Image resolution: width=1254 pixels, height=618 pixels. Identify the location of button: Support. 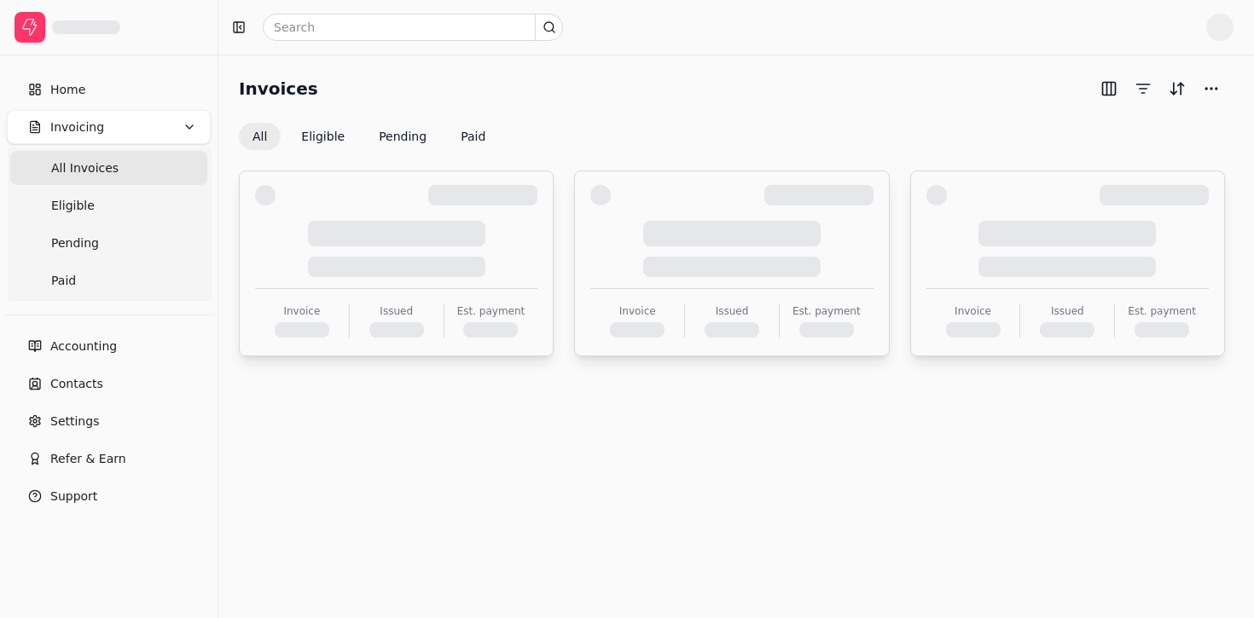
(108, 497).